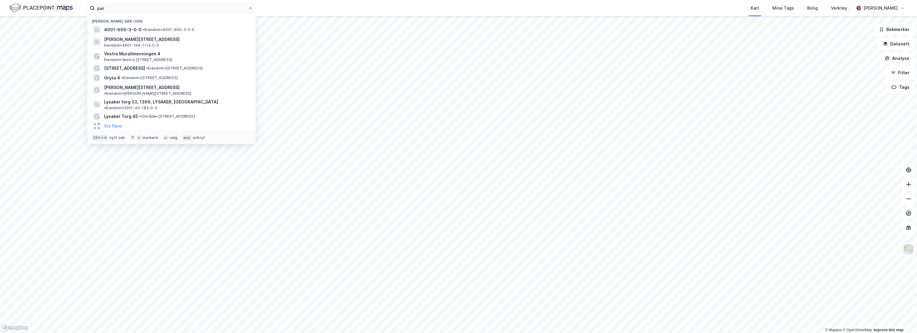  I want to click on span: Eiendom • 4001-600-3-0-0, so click(169, 30).